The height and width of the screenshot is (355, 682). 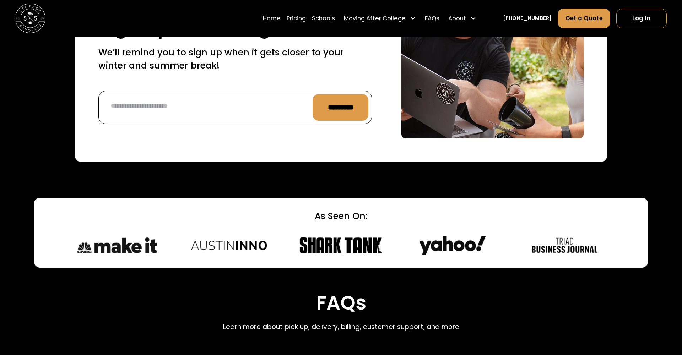 What do you see at coordinates (432, 18) in the screenshot?
I see `a: FAQs` at bounding box center [432, 18].